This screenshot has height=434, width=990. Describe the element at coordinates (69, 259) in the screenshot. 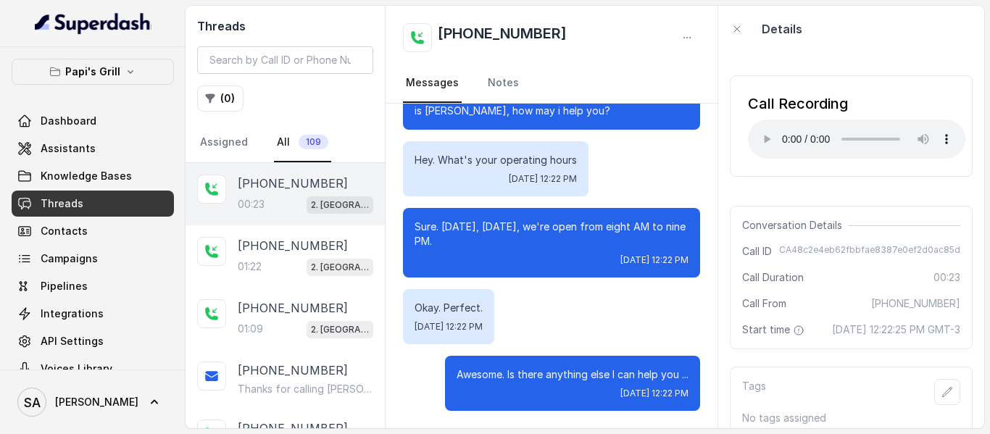

I see `span: Campaigns` at that location.